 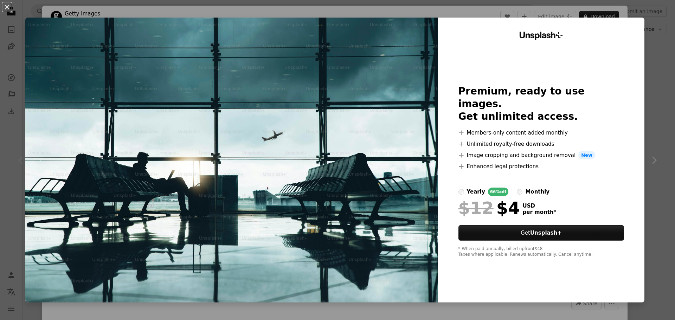 What do you see at coordinates (542, 155) in the screenshot?
I see `li: Image cropping and background removal` at bounding box center [542, 155].